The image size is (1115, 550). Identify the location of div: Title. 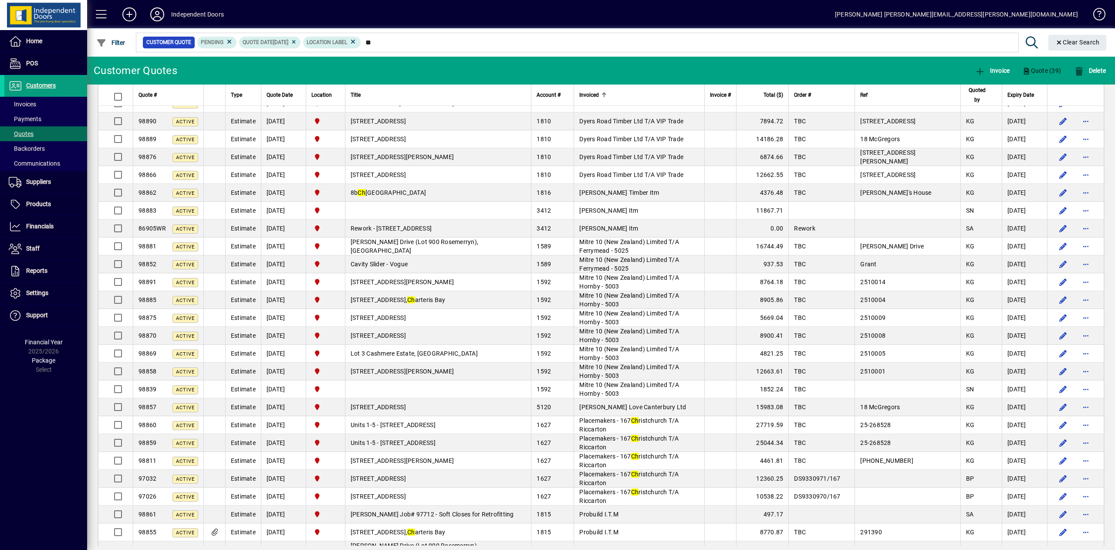
(438, 95).